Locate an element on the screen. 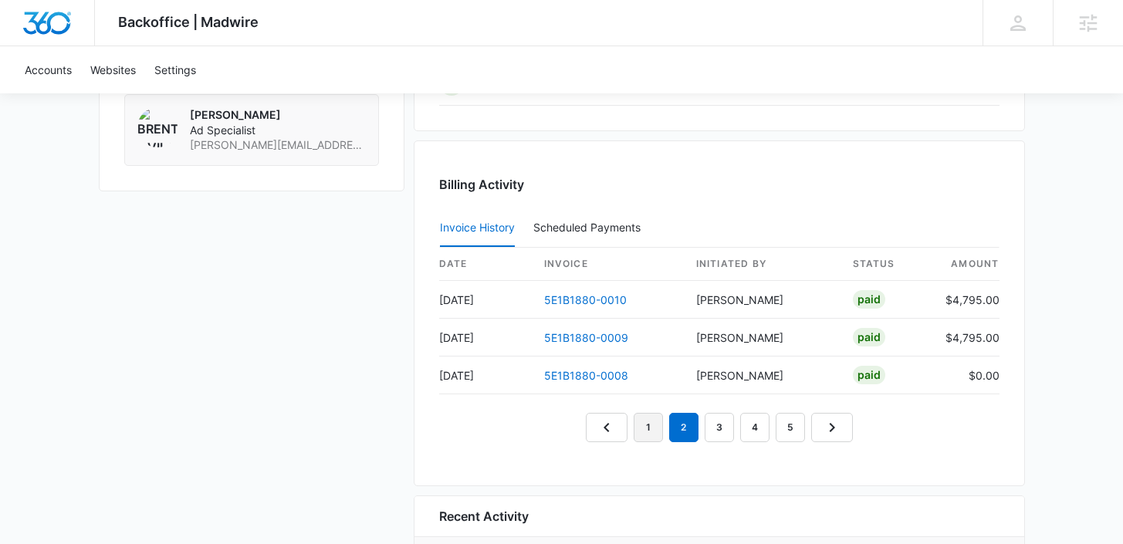 This screenshot has width=1123, height=544. a: Page 3 is located at coordinates (719, 428).